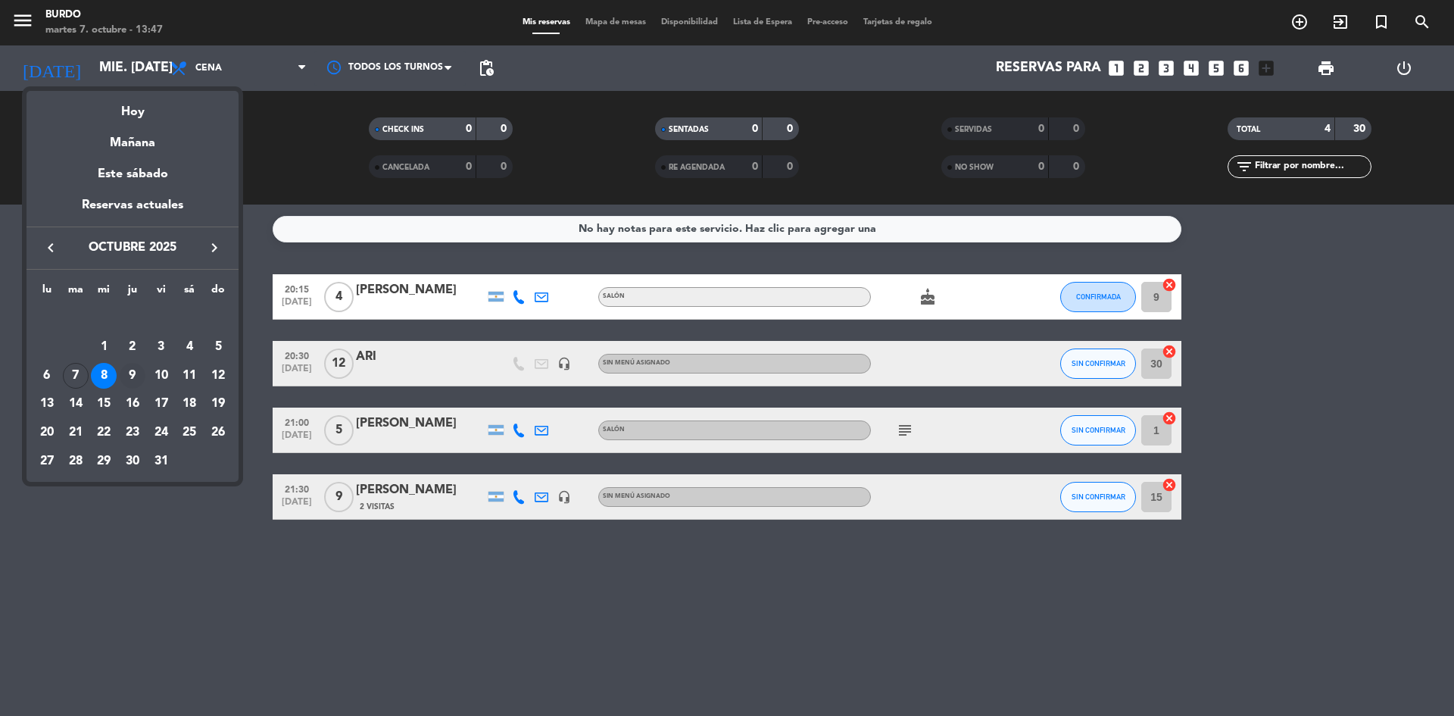  I want to click on td: 13 de octubre de 2025, so click(47, 404).